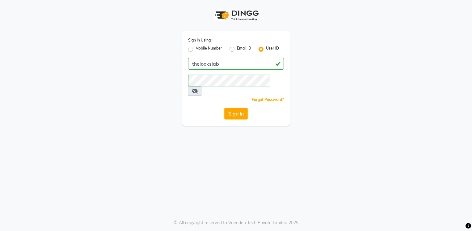 This screenshot has height=231, width=472. I want to click on img: logo1.svg, so click(236, 15).